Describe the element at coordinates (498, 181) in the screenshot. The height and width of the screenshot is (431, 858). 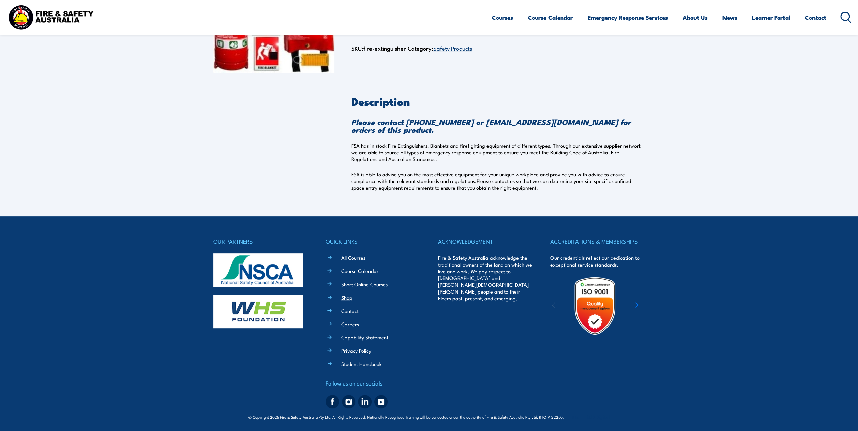
I see `p: FSA is able to advise you on the most effective equipment for your unique workplace and provide y...` at that location.